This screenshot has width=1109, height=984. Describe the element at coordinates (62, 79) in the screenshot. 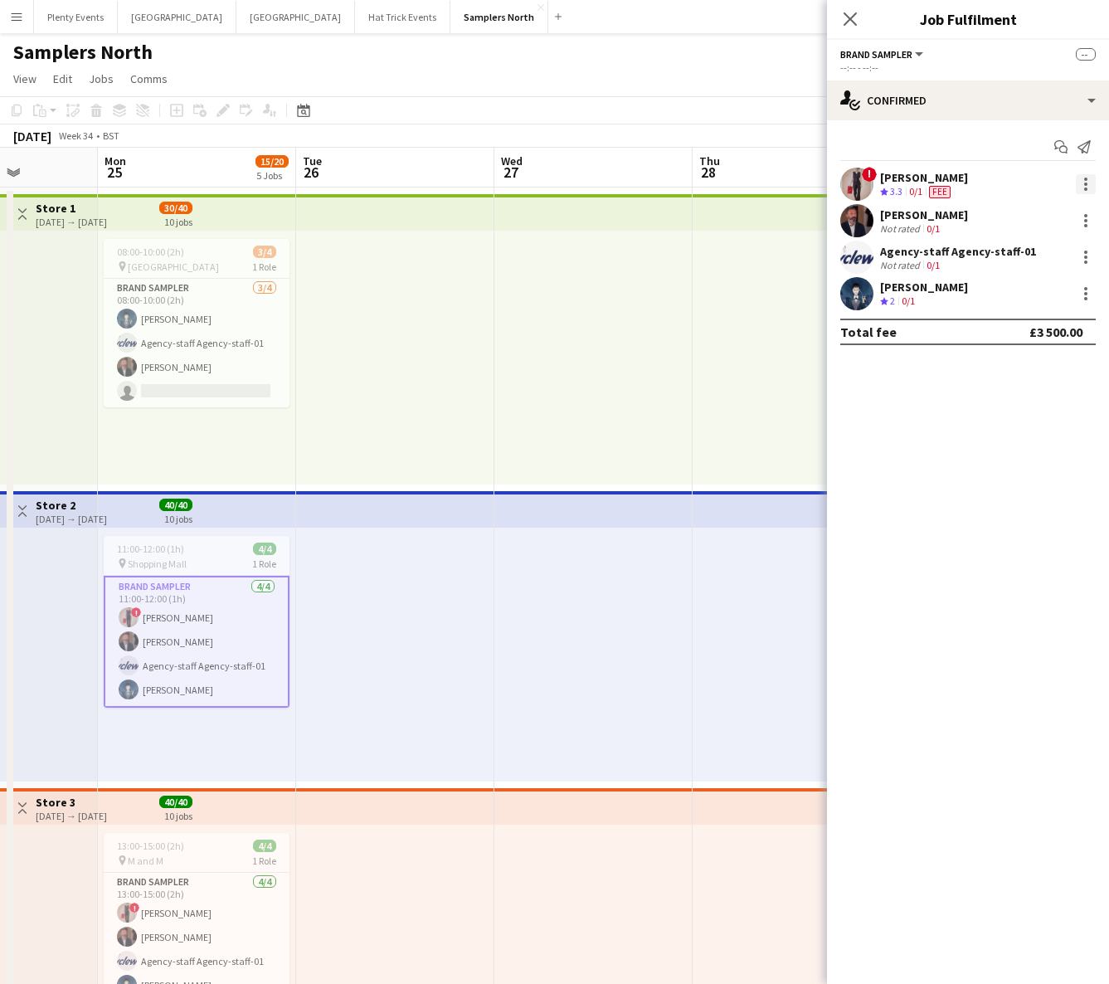

I see `span: Edit` at that location.